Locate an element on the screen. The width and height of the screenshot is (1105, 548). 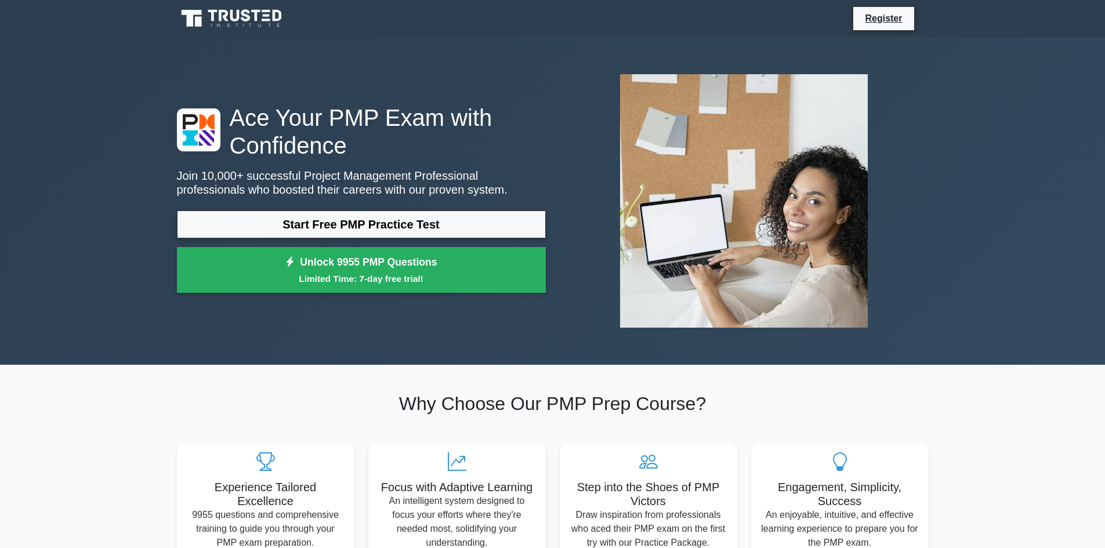
h1: Ace Your PMP Exam with Confidence is located at coordinates (361, 132).